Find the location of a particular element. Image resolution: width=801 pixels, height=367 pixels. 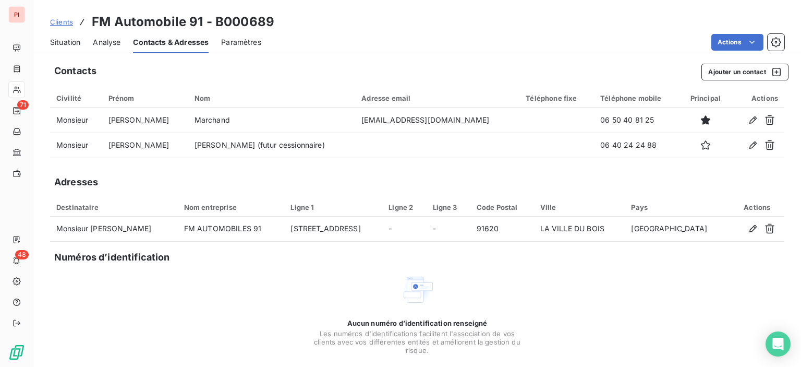

div: Prénom is located at coordinates (145, 98).